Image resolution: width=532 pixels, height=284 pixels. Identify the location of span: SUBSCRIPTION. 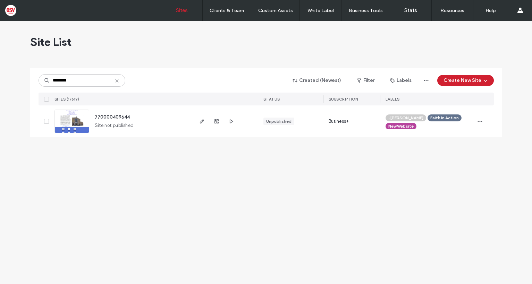
(343, 99).